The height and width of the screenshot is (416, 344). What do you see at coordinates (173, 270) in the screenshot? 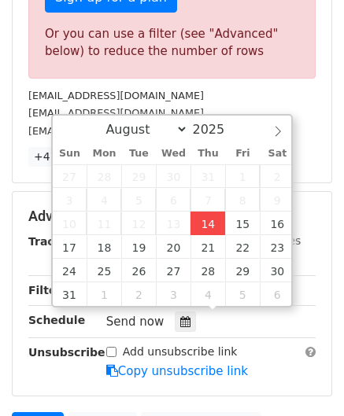
I see `span: August 27, 2025` at bounding box center [173, 270].